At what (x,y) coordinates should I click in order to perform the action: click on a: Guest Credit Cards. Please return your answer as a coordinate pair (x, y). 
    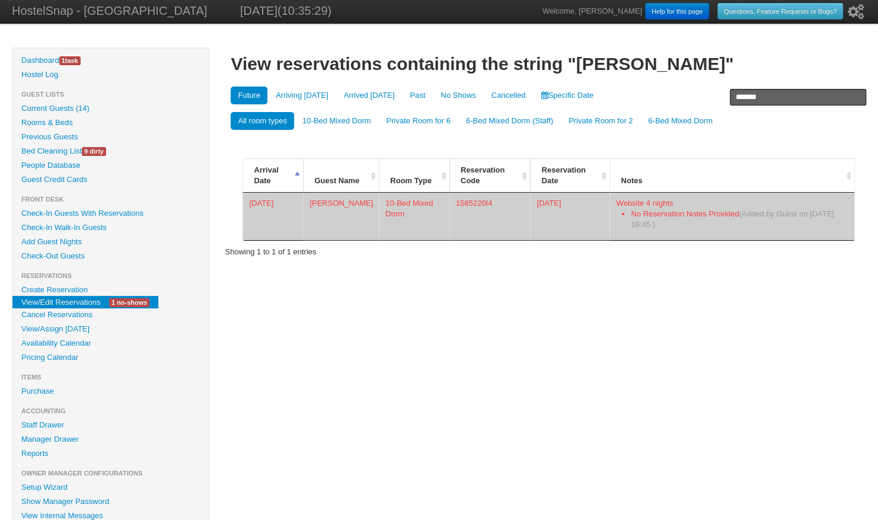
    Looking at the image, I should click on (110, 180).